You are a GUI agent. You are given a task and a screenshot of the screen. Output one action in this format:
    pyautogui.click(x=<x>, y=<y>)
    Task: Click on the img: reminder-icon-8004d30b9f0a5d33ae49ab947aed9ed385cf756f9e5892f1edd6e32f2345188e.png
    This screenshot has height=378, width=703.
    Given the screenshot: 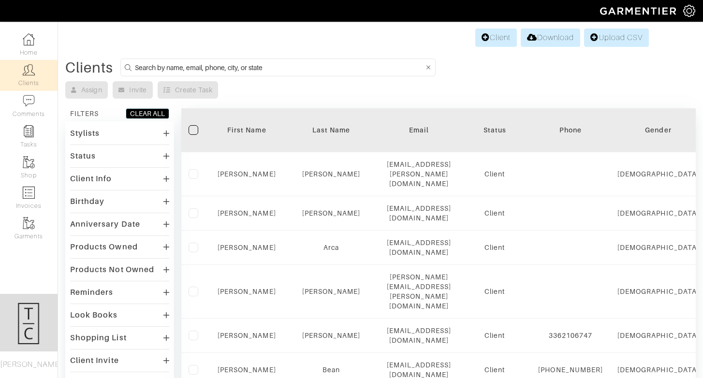 What is the action you would take?
    pyautogui.click(x=29, y=131)
    